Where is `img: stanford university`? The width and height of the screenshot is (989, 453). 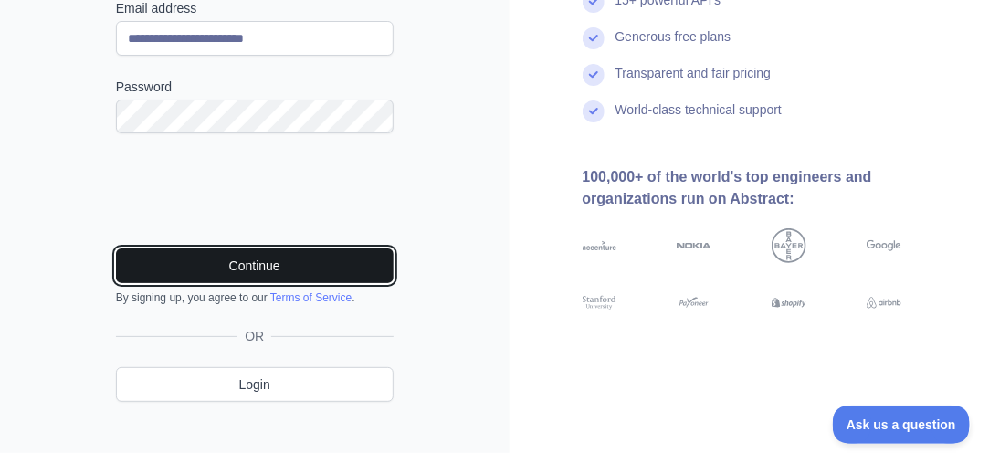
img: stanford university is located at coordinates (600, 302).